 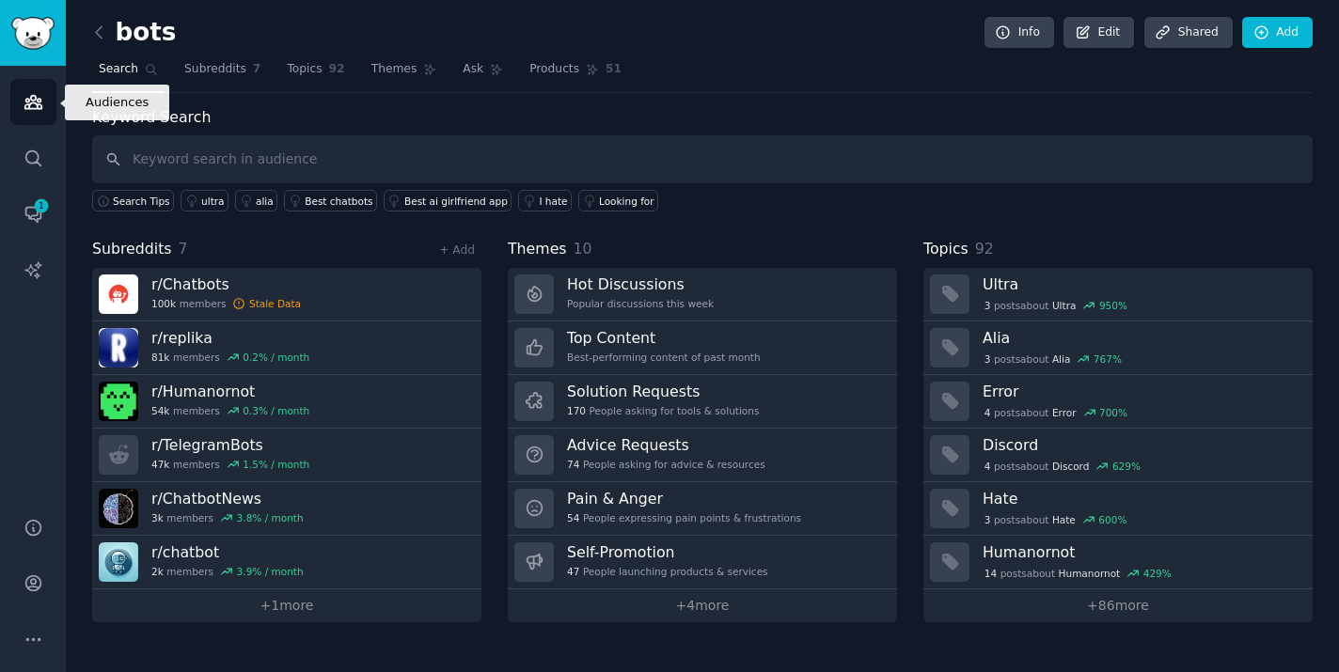 I want to click on h3: r/ replika, so click(x=230, y=337).